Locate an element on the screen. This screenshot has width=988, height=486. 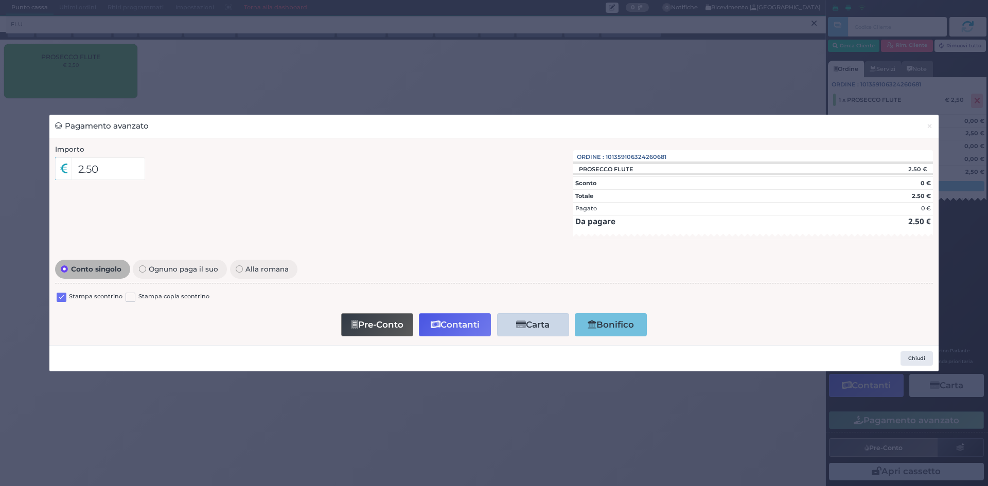
label: Stampa scontrino is located at coordinates (96, 297).